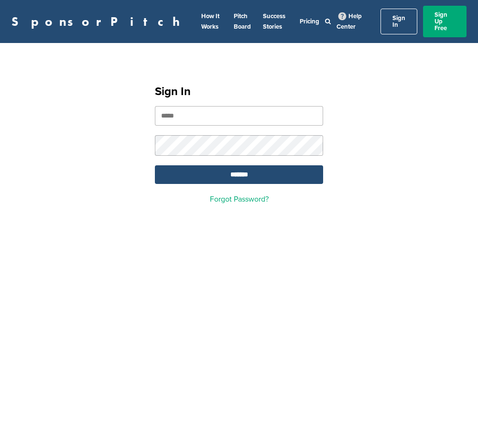 This screenshot has width=478, height=430. What do you see at coordinates (99, 22) in the screenshot?
I see `a: SponsorPitch` at bounding box center [99, 22].